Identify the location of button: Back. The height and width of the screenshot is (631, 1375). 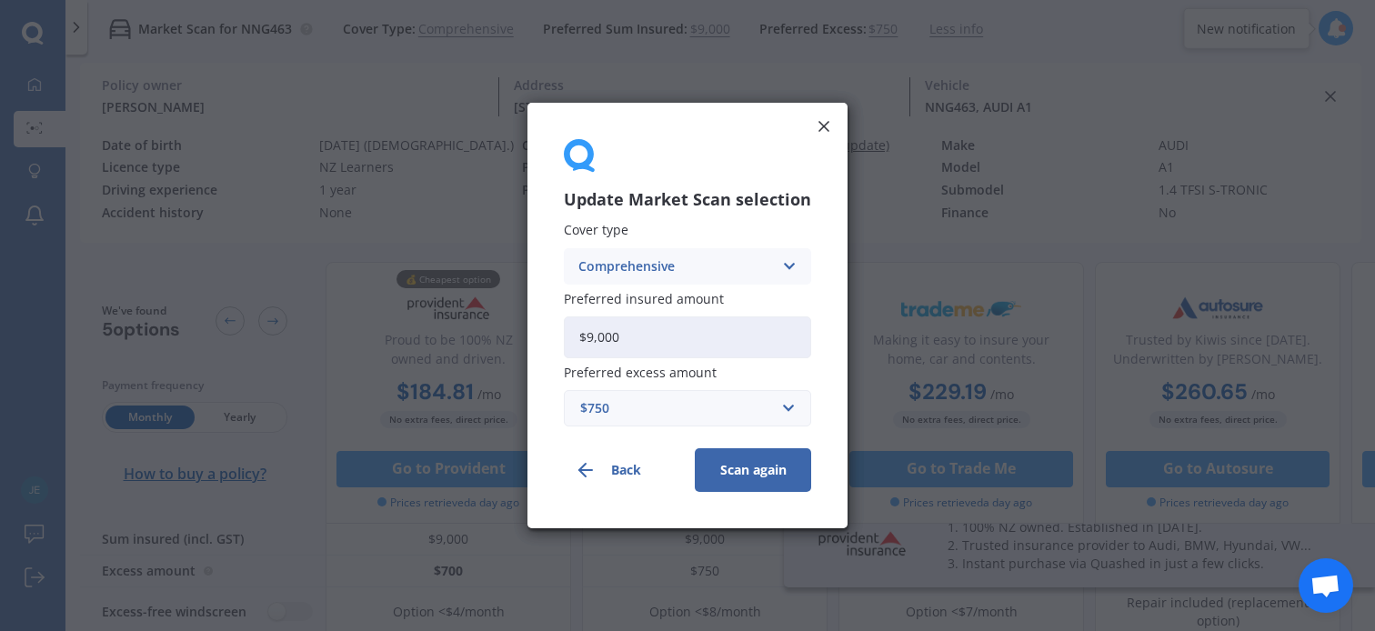
(622, 470).